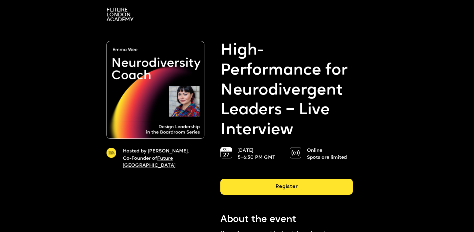 This screenshot has height=232, width=474. Describe the element at coordinates (286, 220) in the screenshot. I see `p: About the event` at that location.